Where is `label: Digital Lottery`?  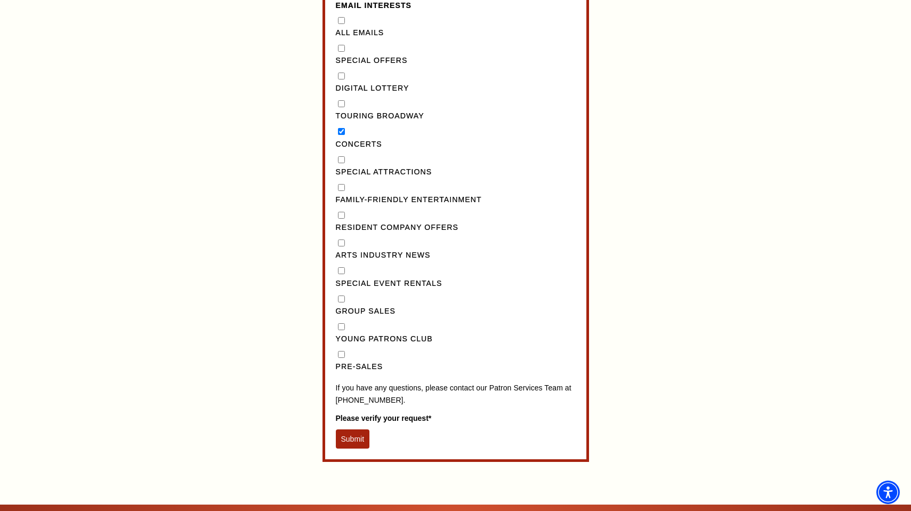
label: Digital Lottery is located at coordinates (456, 88).